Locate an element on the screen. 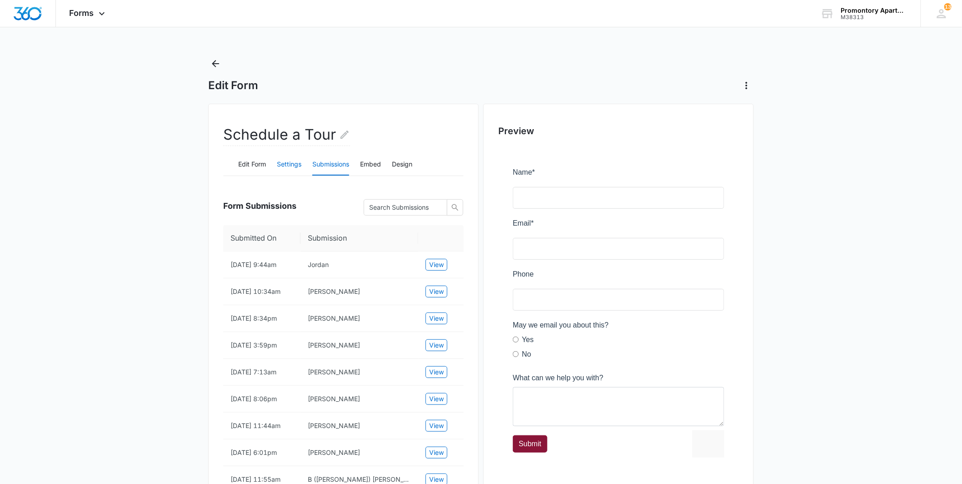 The width and height of the screenshot is (962, 484). span: Forms is located at coordinates (82, 13).